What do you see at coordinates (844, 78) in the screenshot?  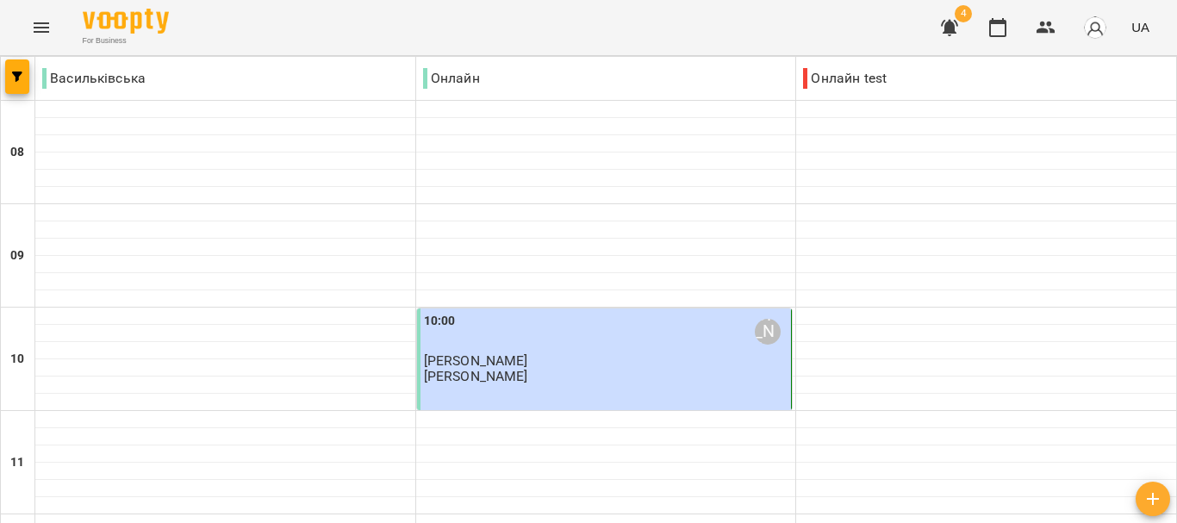 I see `p: Онлайн test` at bounding box center [844, 78].